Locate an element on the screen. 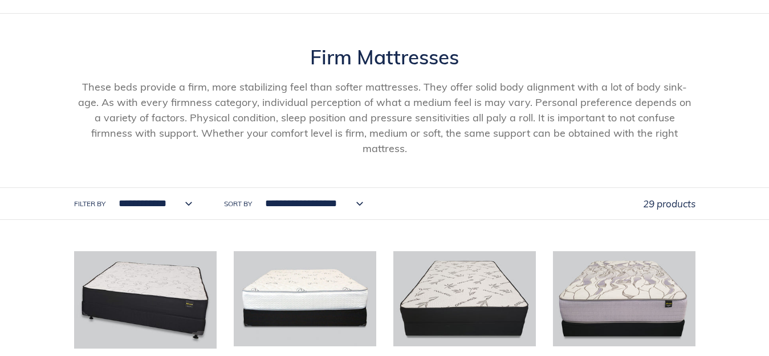  span: 29 products is located at coordinates (669, 204).